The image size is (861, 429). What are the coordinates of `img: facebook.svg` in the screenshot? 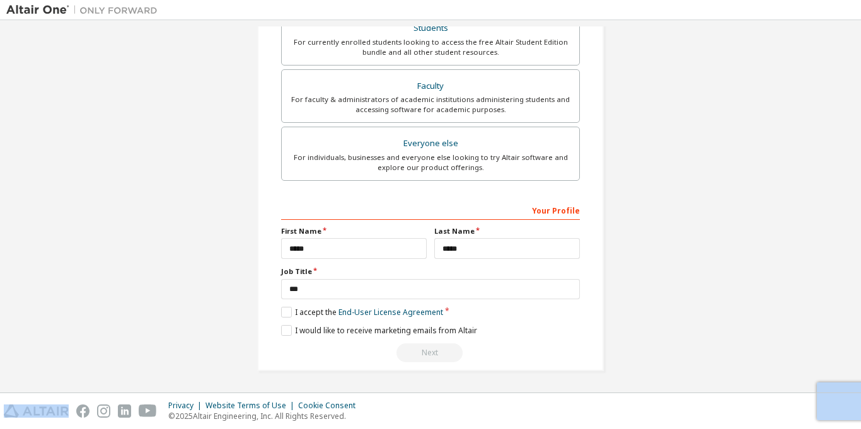 It's located at (83, 411).